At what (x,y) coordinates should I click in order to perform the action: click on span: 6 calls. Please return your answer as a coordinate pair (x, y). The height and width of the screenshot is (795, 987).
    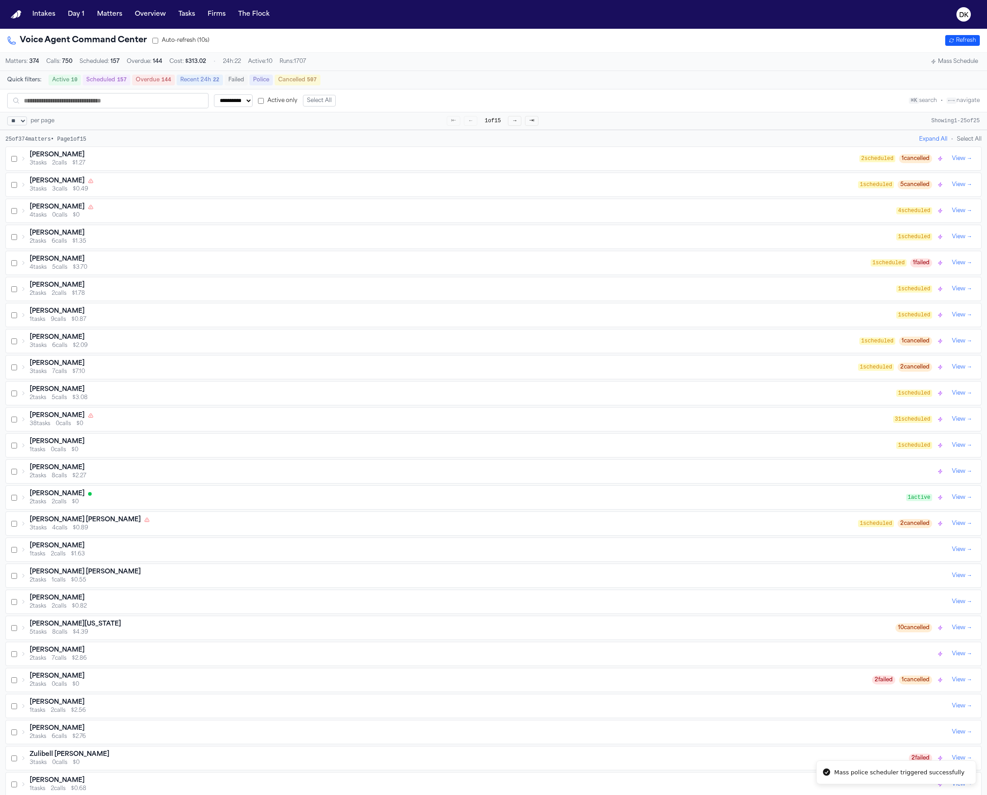
    Looking at the image, I should click on (59, 241).